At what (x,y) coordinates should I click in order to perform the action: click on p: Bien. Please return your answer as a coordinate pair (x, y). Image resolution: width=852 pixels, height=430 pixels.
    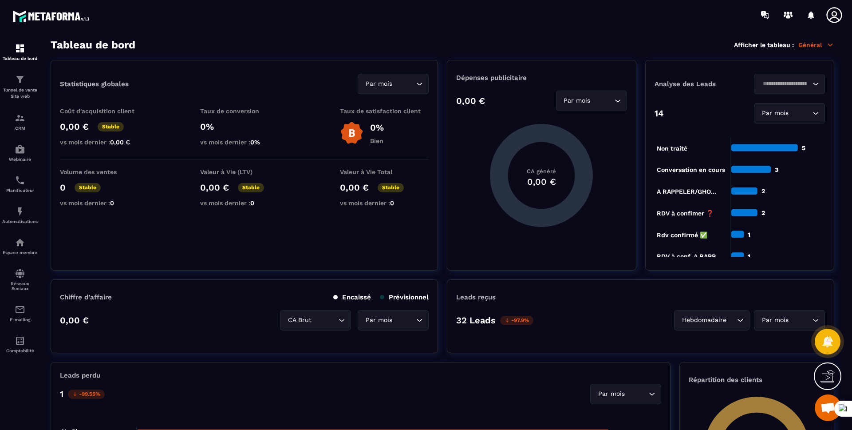
    Looking at the image, I should click on (377, 141).